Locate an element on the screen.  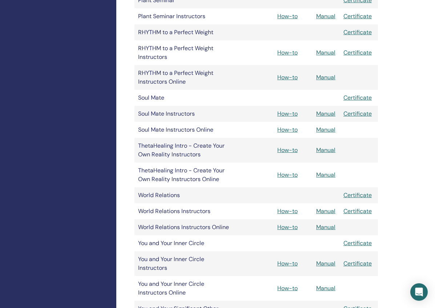
td: ThetaHealing Intro - Create Your Own Reality Instructors is located at coordinates (184, 150).